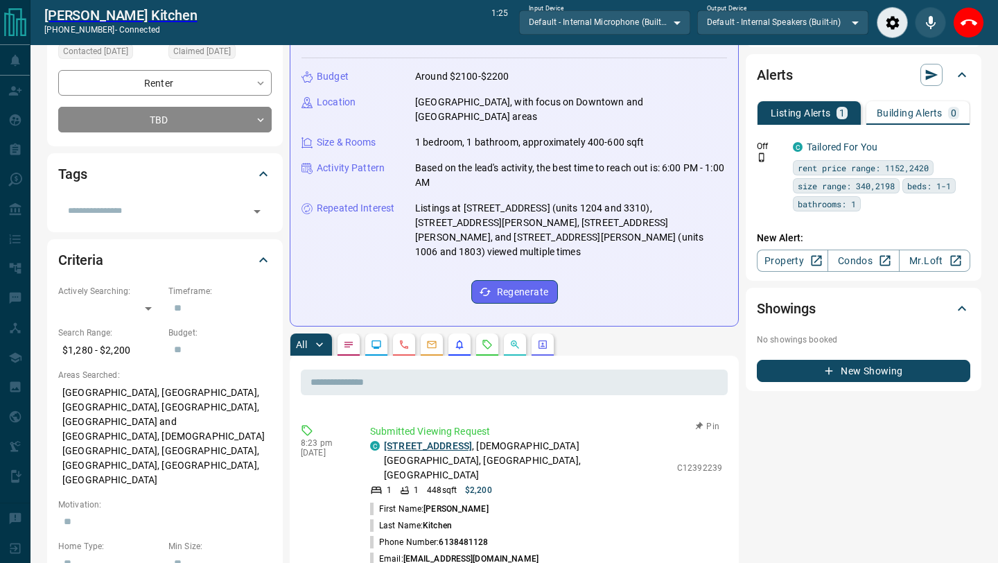 Image resolution: width=998 pixels, height=563 pixels. I want to click on p: All, so click(301, 344).